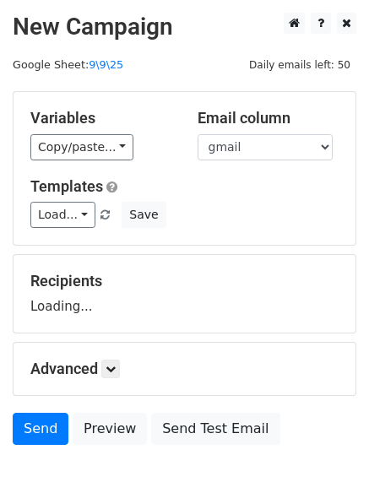 Image resolution: width=369 pixels, height=493 pixels. What do you see at coordinates (215, 429) in the screenshot?
I see `a: Send Test Email` at bounding box center [215, 429].